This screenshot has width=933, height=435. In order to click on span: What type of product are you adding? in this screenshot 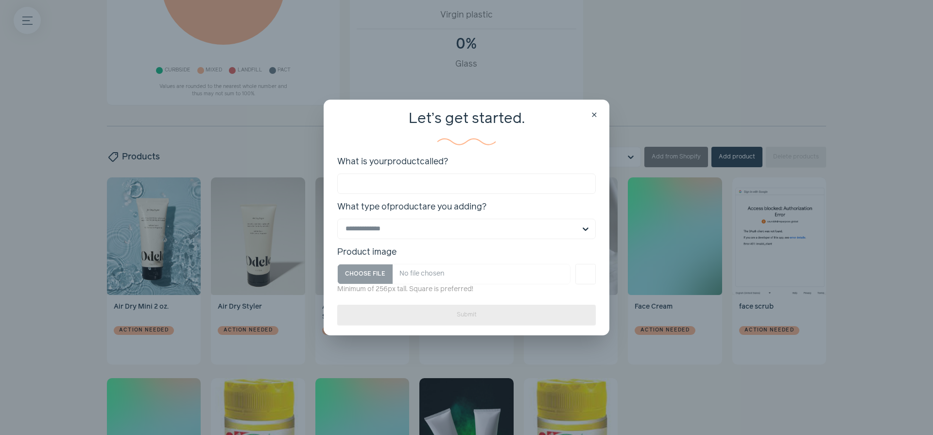, I will do `click(466, 207)`.